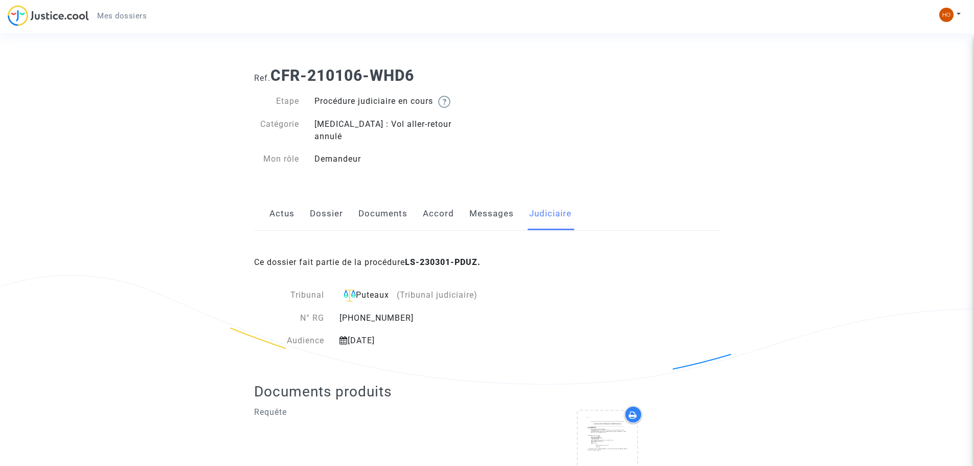 The width and height of the screenshot is (974, 466). What do you see at coordinates (282, 214) in the screenshot?
I see `a: Actus` at bounding box center [282, 214].